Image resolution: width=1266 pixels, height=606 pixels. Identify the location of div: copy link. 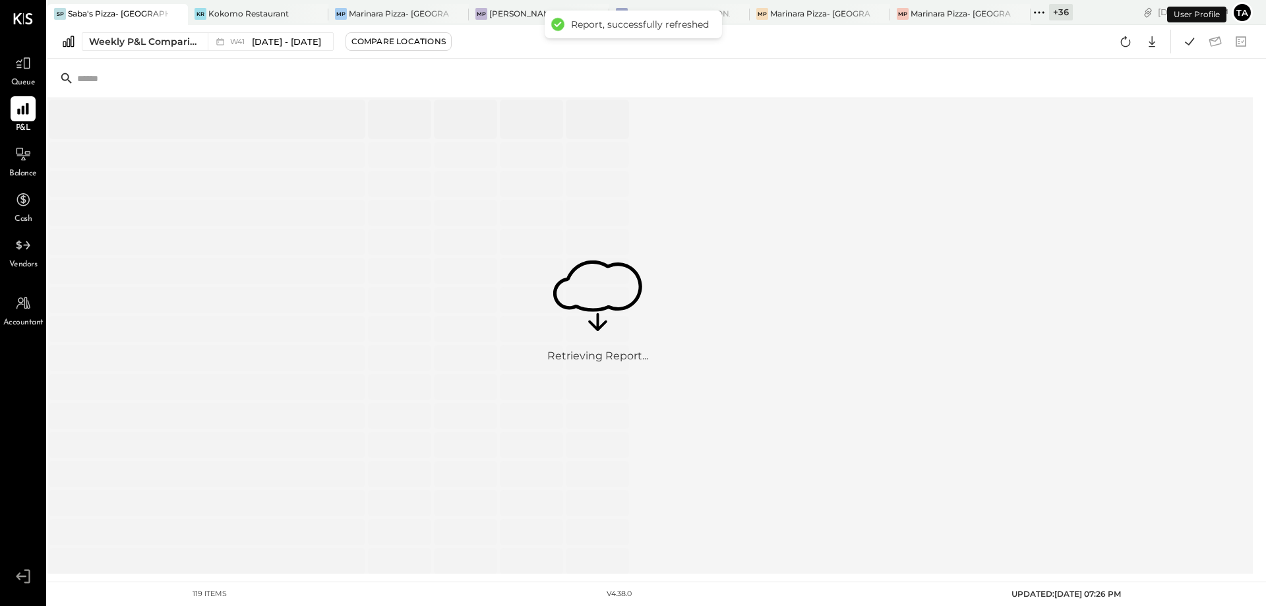
(1148, 12).